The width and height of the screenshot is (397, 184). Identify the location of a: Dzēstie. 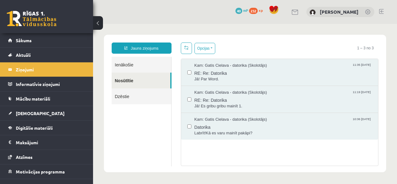
(48, 72).